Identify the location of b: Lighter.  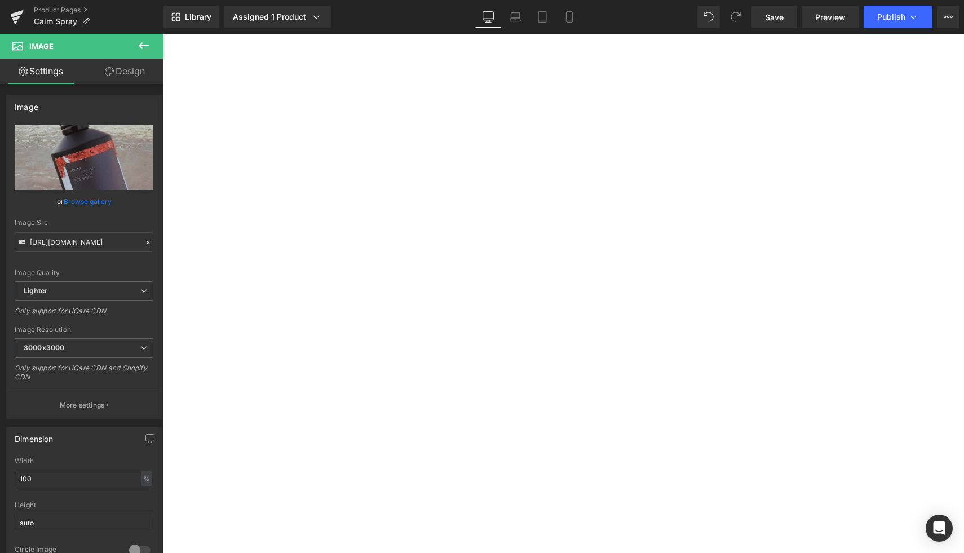
(35, 290).